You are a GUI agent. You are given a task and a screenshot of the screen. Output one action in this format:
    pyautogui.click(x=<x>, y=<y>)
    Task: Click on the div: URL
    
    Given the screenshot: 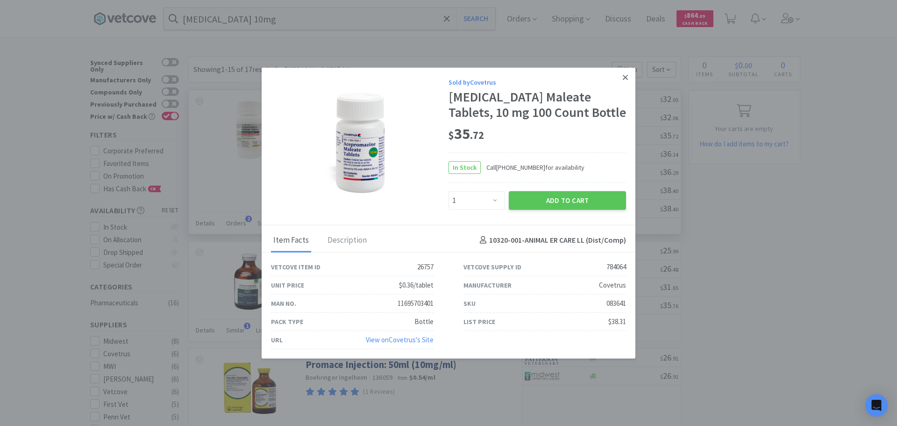 What is the action you would take?
    pyautogui.click(x=277, y=339)
    